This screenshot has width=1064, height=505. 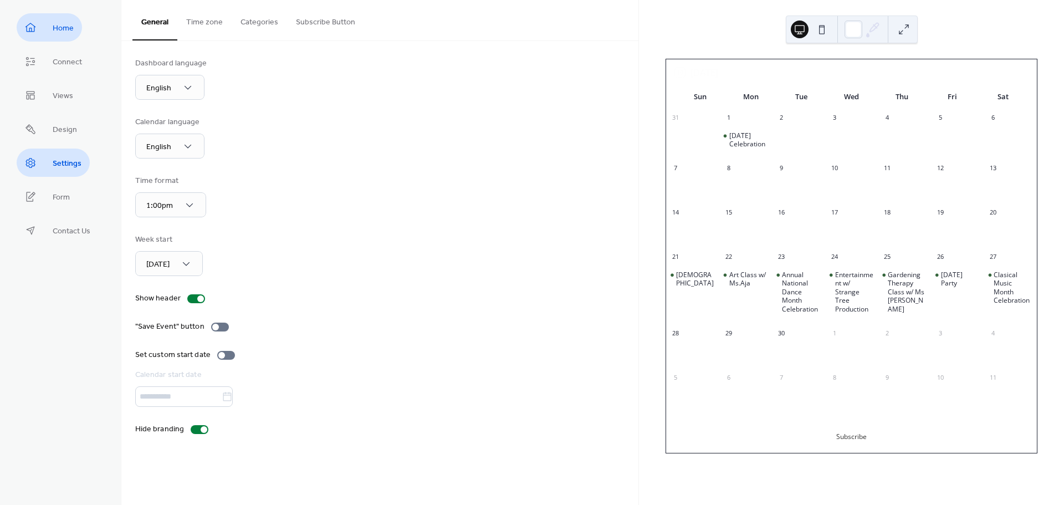 I want to click on div: 26, so click(x=940, y=257).